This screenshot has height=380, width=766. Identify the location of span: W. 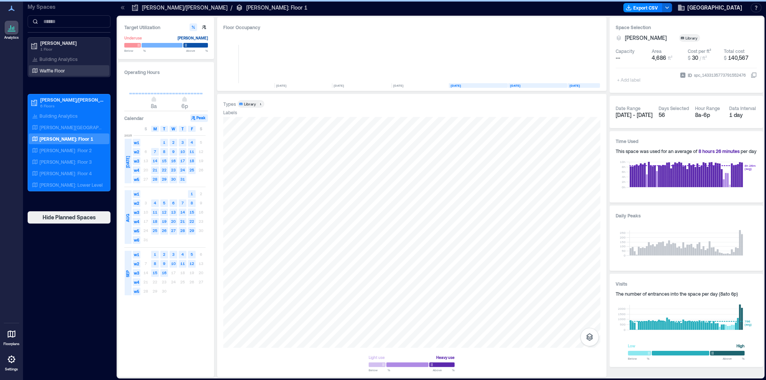
(173, 129).